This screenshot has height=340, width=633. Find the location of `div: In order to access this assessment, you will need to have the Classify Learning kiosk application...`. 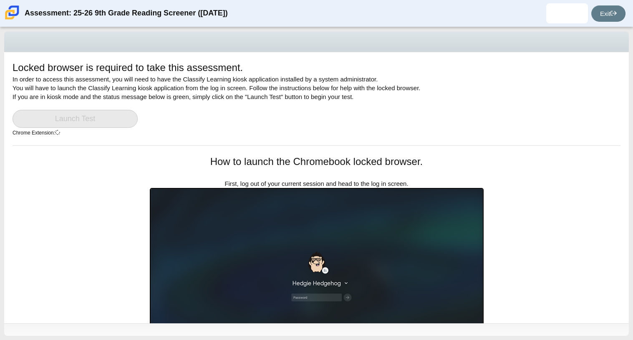

div: In order to access this assessment, you will need to have the Classify Learning kiosk application... is located at coordinates (316, 103).